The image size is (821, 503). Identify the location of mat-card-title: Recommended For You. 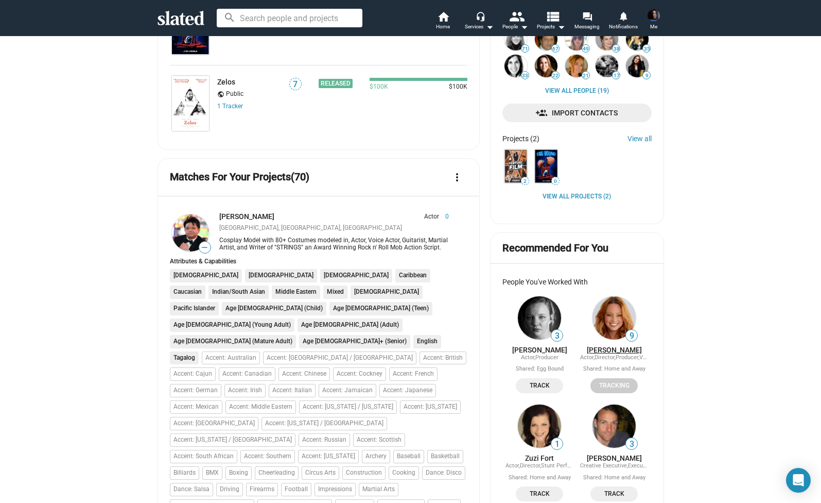
(556, 248).